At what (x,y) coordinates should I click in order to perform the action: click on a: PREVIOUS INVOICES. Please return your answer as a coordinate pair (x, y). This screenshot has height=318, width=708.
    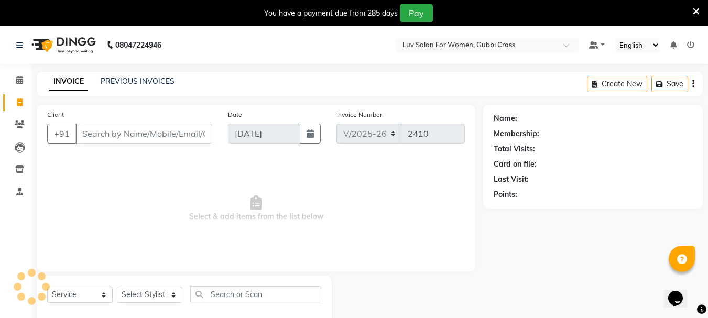
    Looking at the image, I should click on (137, 81).